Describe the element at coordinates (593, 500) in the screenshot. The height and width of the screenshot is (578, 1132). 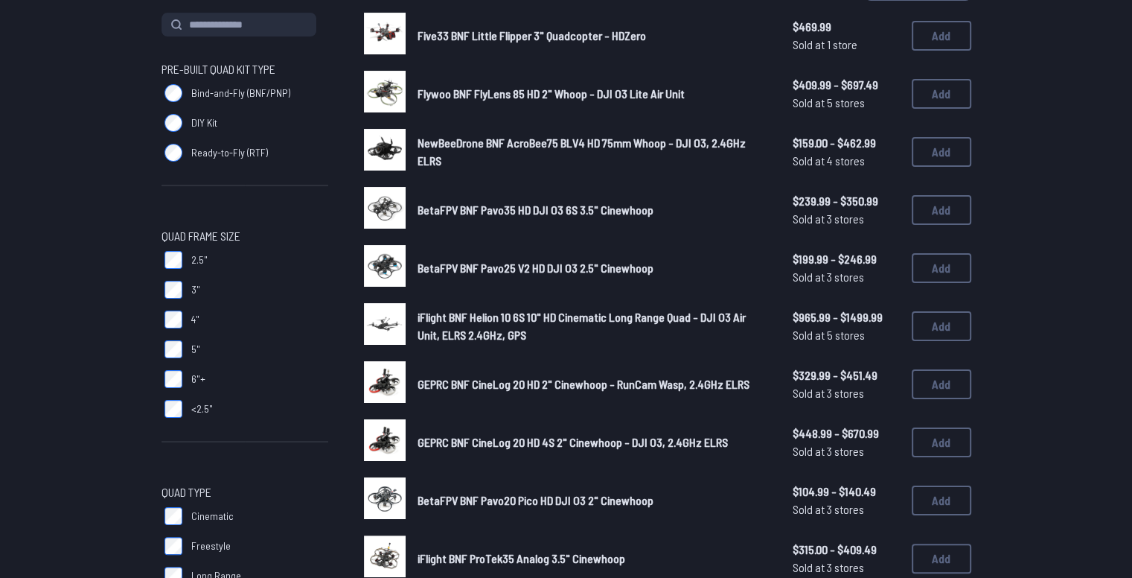
I see `a: BetaFPV BNF Pavo20 Pico HD DJI O3 2" Cinewhoop` at that location.